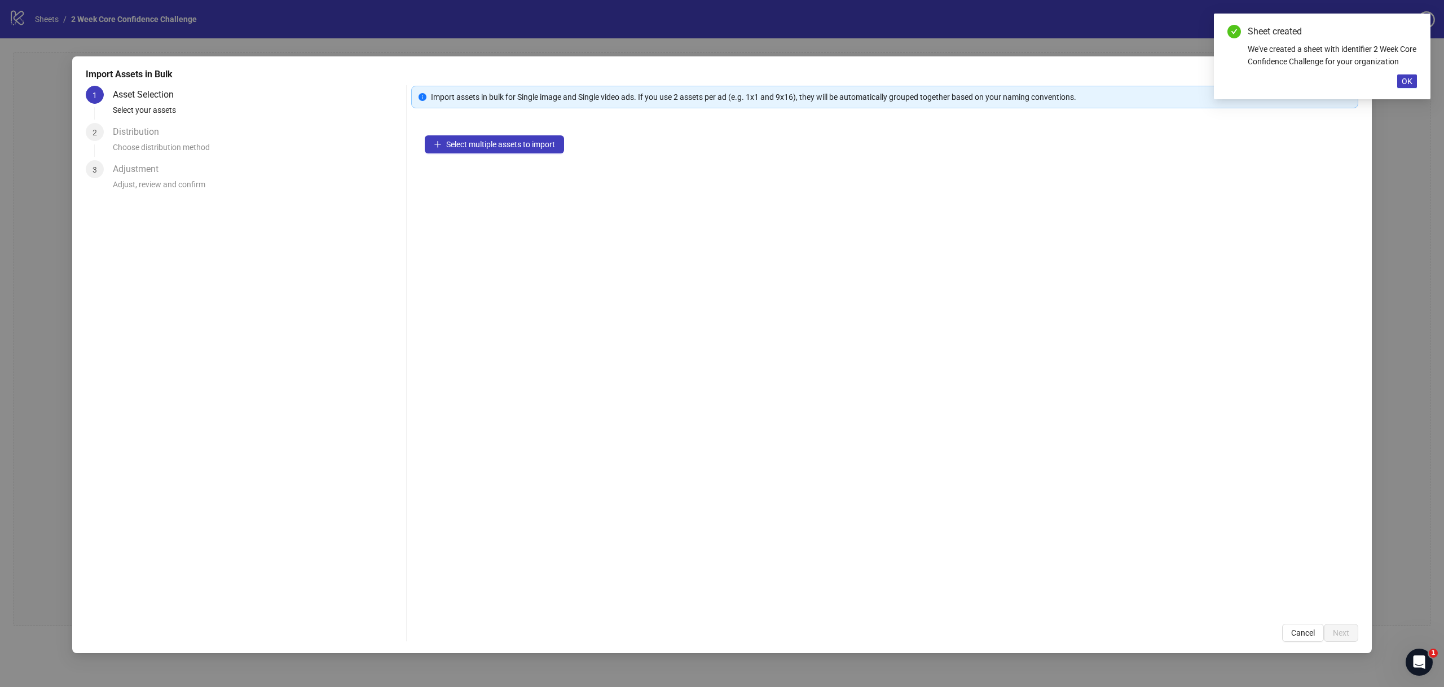 This screenshot has width=1444, height=687. I want to click on span: OK, so click(1406, 81).